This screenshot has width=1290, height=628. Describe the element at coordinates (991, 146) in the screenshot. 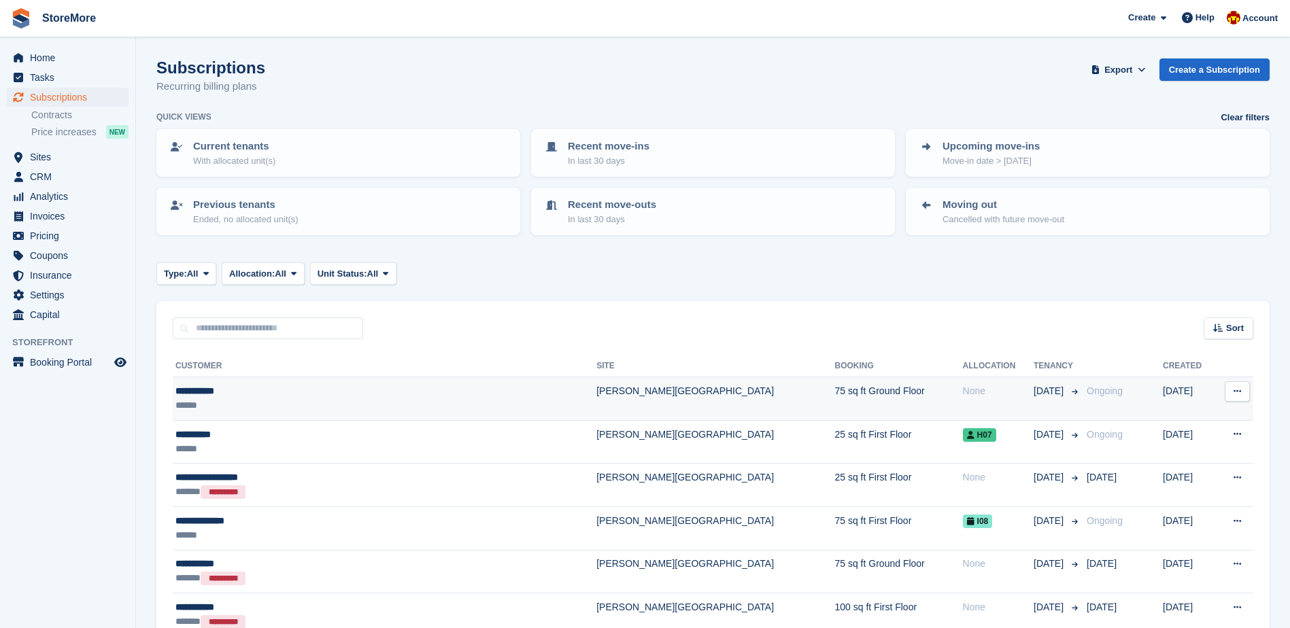

I see `p: Upcoming move-ins` at that location.